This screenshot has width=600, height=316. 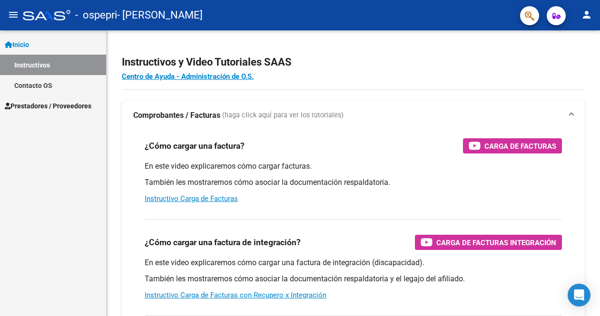 What do you see at coordinates (235, 295) in the screenshot?
I see `a: Instructivo Carga de Facturas con Recupero x Integración` at bounding box center [235, 295].